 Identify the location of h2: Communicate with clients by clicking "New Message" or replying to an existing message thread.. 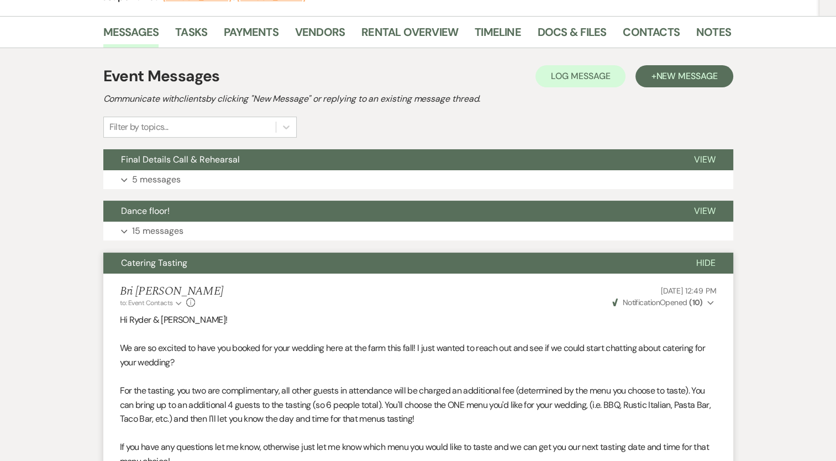
(418, 99).